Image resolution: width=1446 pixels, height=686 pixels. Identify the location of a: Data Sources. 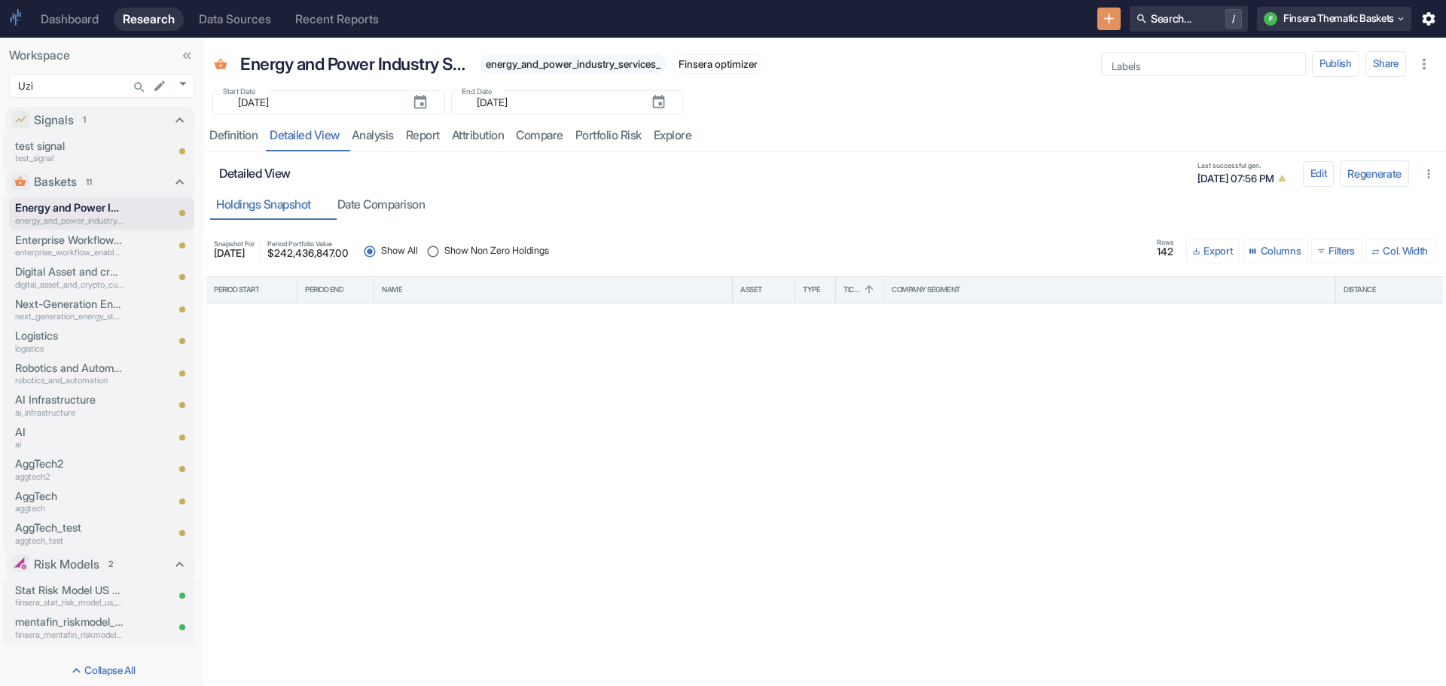
(235, 19).